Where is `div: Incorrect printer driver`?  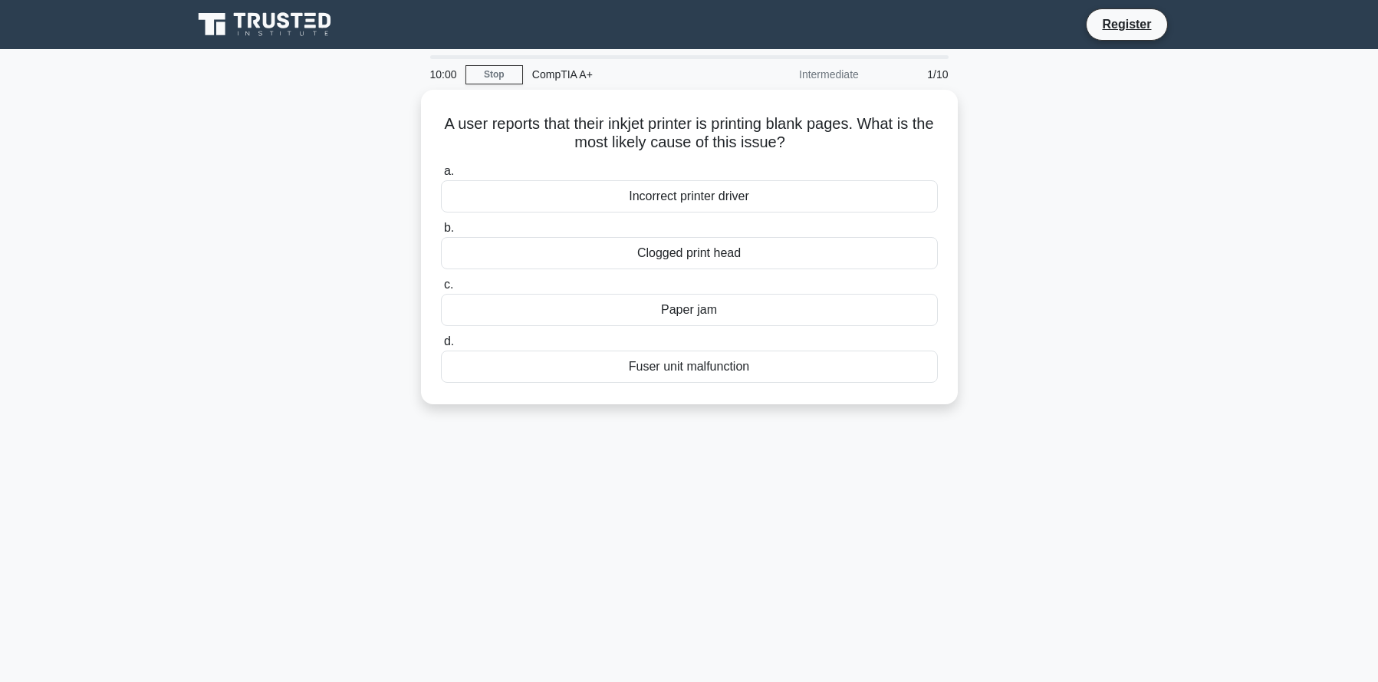
div: Incorrect printer driver is located at coordinates (689, 196).